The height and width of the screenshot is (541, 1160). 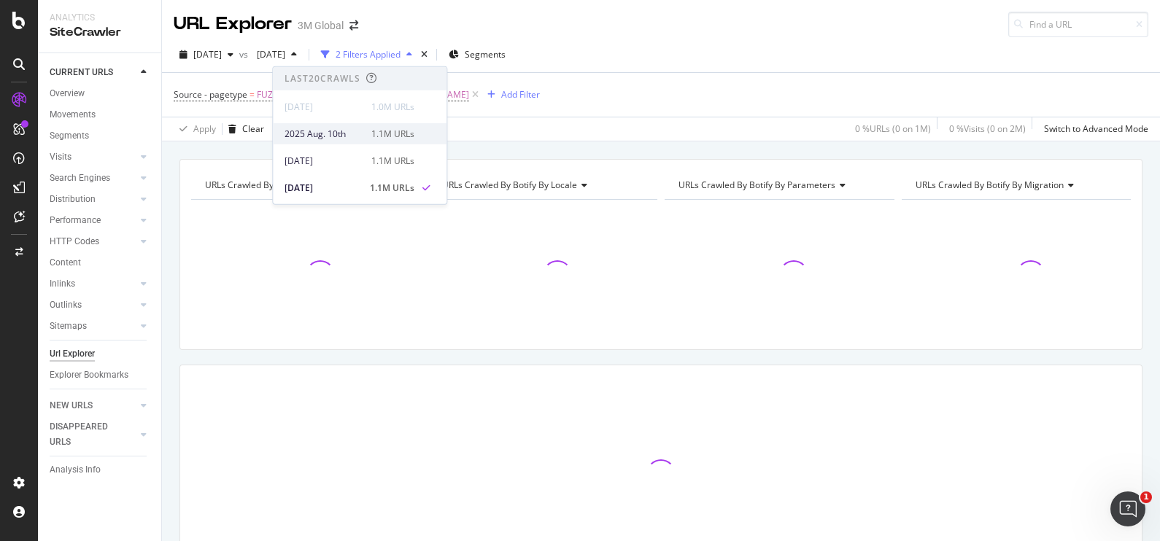 What do you see at coordinates (354, 26) in the screenshot?
I see `div: arrow-right-arrow-left` at bounding box center [354, 26].